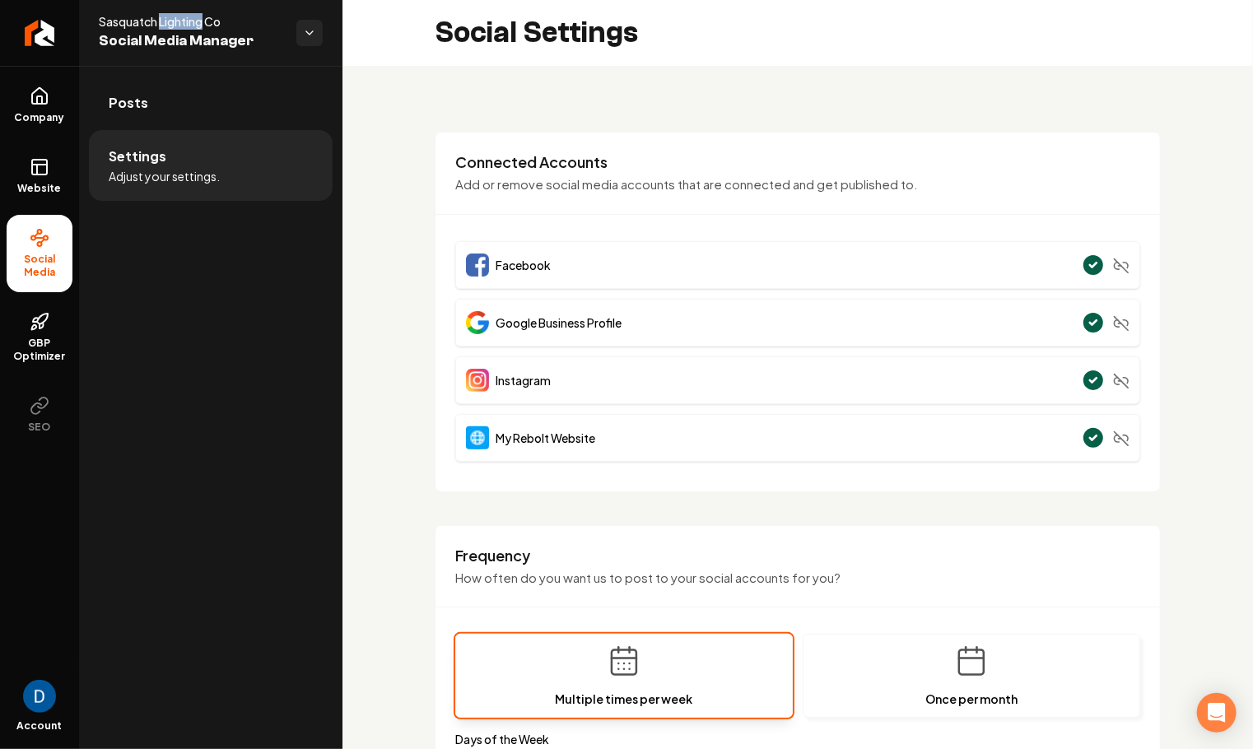 The width and height of the screenshot is (1253, 749). I want to click on button: Once per month, so click(971, 676).